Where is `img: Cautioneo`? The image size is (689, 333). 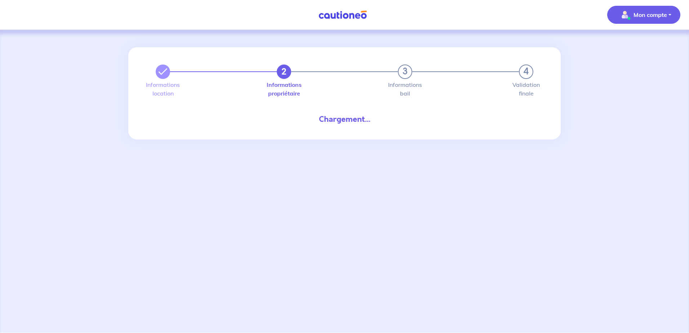 img: Cautioneo is located at coordinates (343, 15).